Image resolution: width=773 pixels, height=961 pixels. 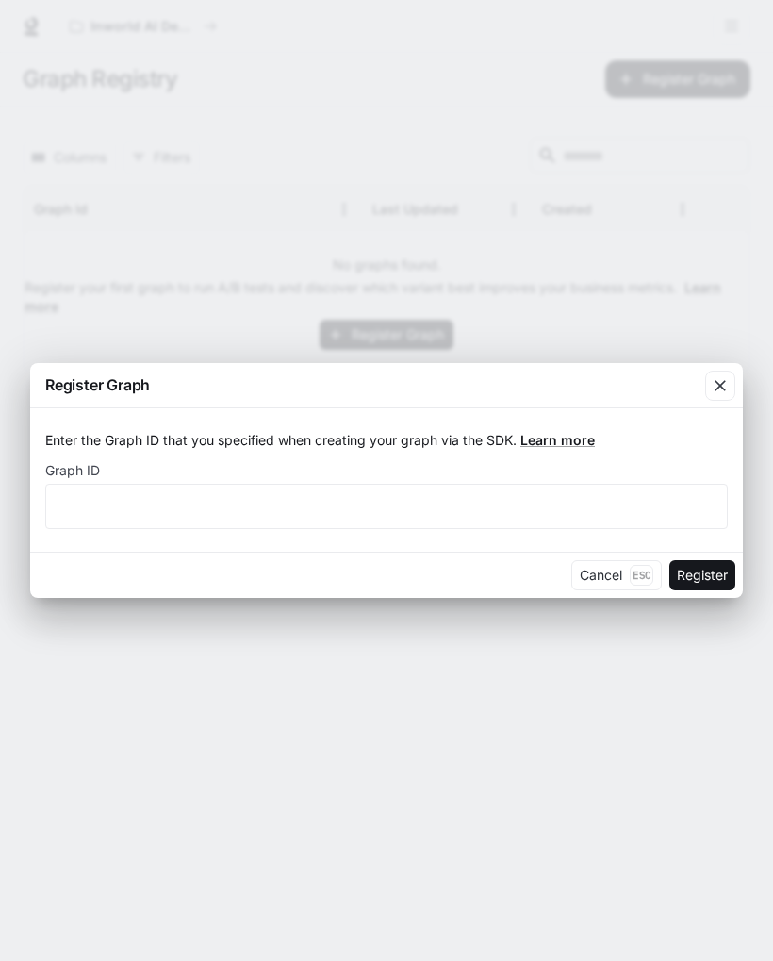 I want to click on a: Learn more, so click(x=557, y=439).